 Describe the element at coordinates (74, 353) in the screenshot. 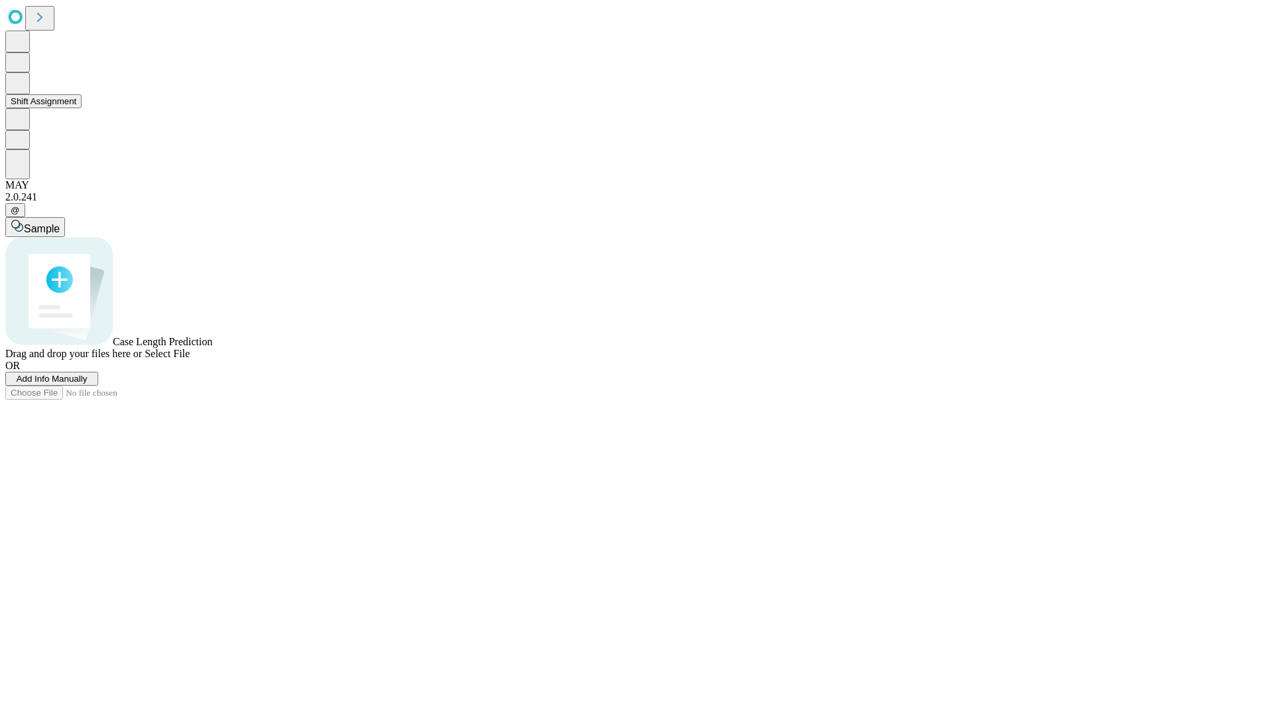

I see `span: Drag and drop your files here or` at that location.